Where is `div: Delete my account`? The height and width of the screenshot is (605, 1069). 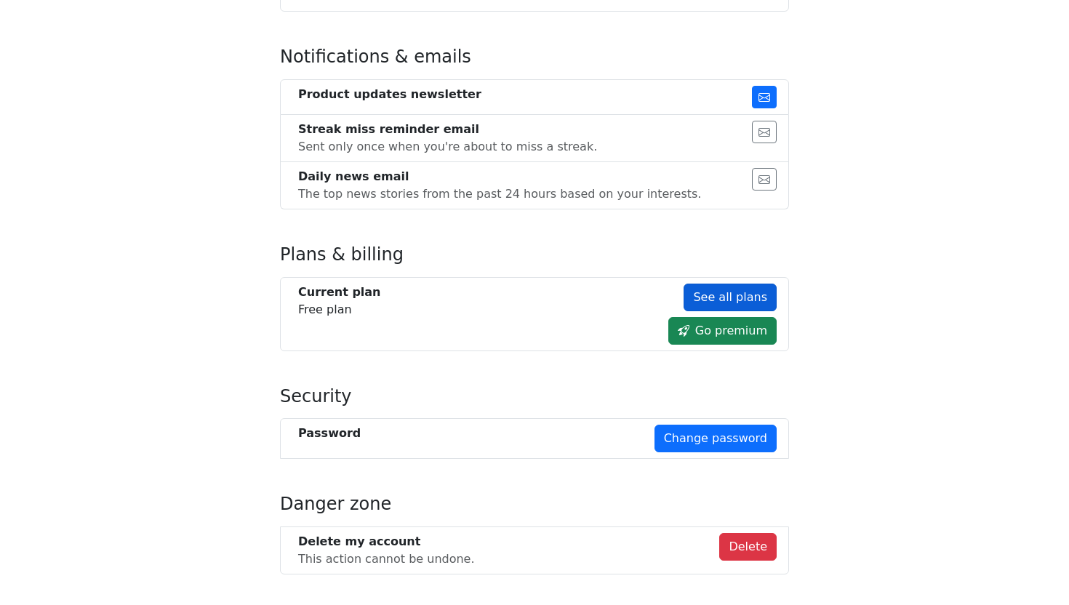
div: Delete my account is located at coordinates (386, 542).